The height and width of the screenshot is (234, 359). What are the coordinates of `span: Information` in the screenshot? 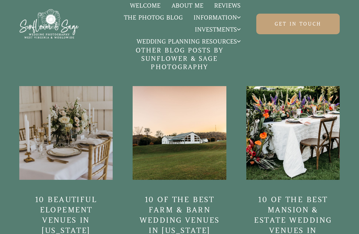 It's located at (217, 18).